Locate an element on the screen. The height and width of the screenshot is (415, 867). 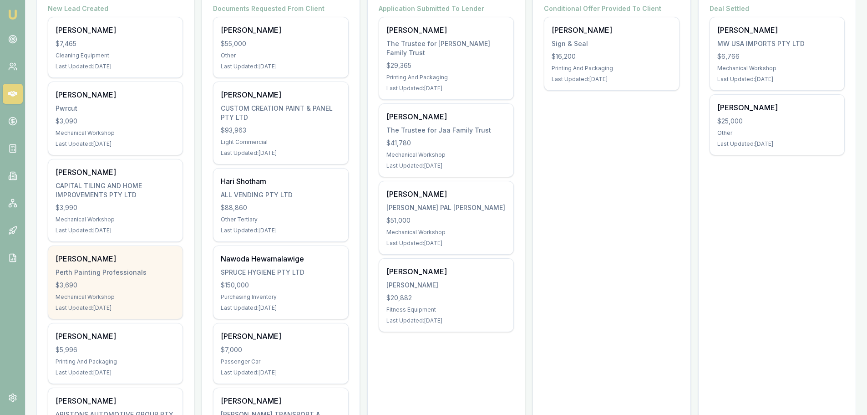
div: SPRUCE HYGIENE PTY LTD is located at coordinates (280, 272).